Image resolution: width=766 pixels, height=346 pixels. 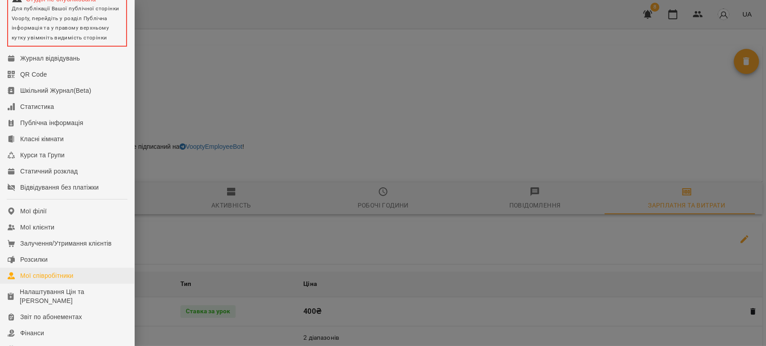 I want to click on div: Розсилки, so click(x=34, y=260).